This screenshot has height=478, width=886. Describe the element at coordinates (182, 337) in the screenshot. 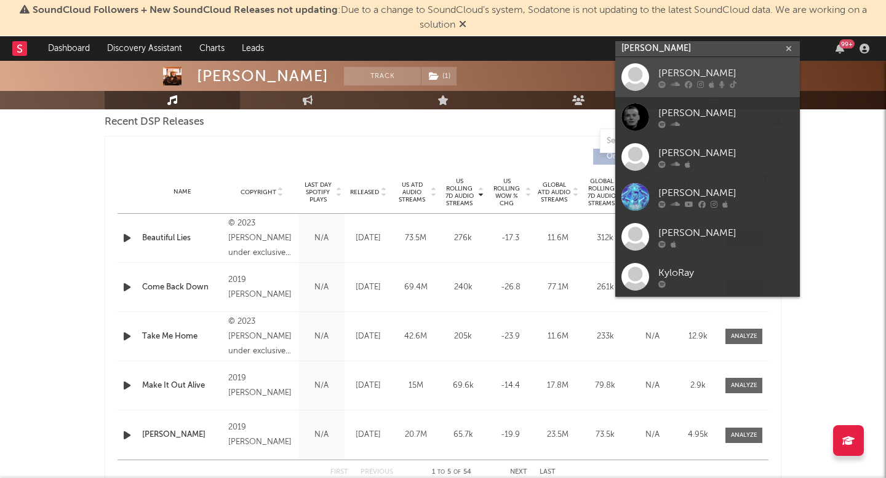

I see `div: Take Me Home` at that location.